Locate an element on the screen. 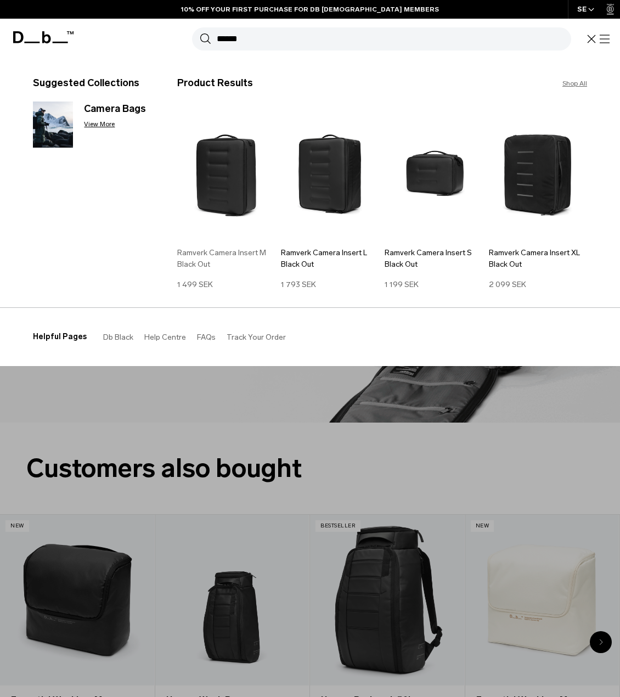  h3: Product Results is located at coordinates (280, 83).